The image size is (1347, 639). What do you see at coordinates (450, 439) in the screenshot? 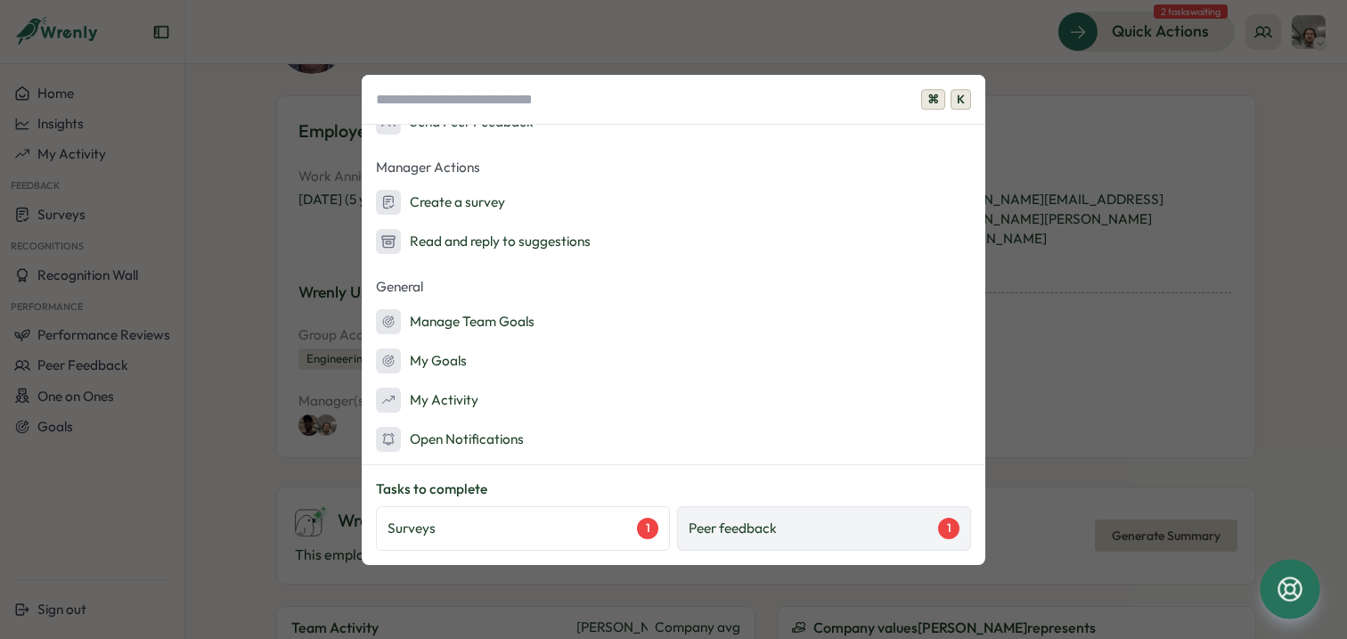
I see `div: Open Notifications` at bounding box center [450, 439].